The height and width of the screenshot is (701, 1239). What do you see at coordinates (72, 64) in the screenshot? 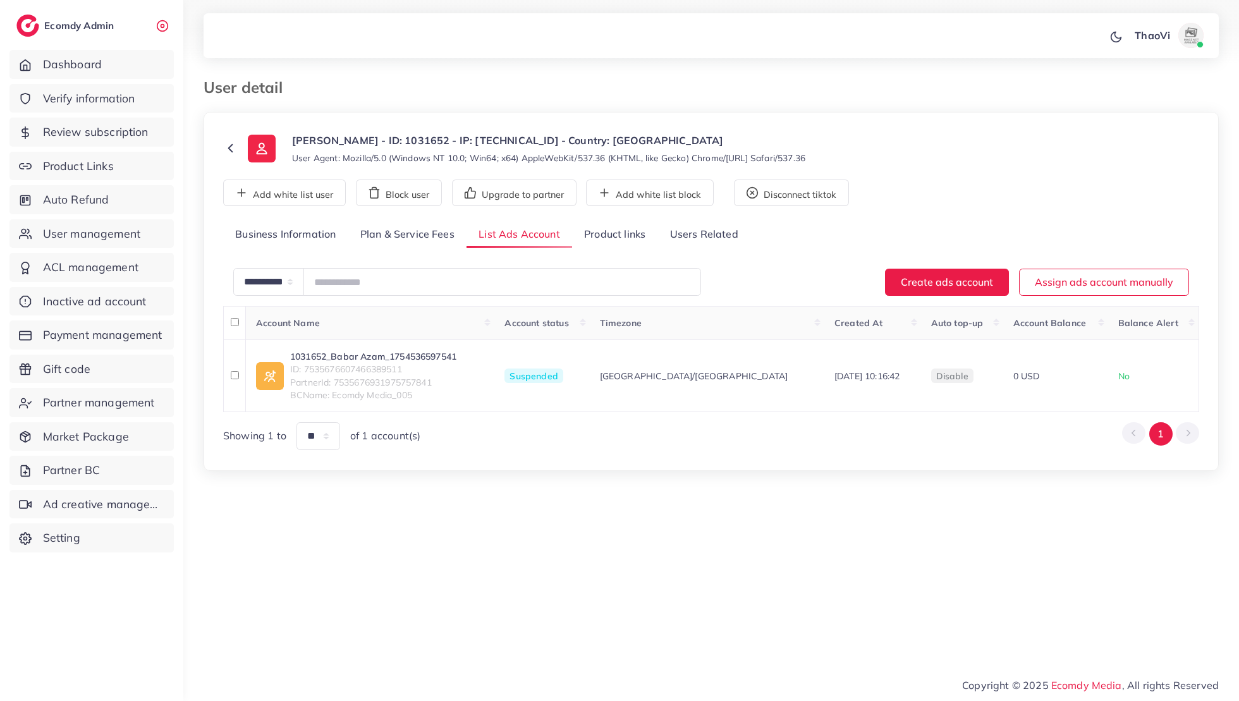
I see `span: Dashboard` at bounding box center [72, 64].